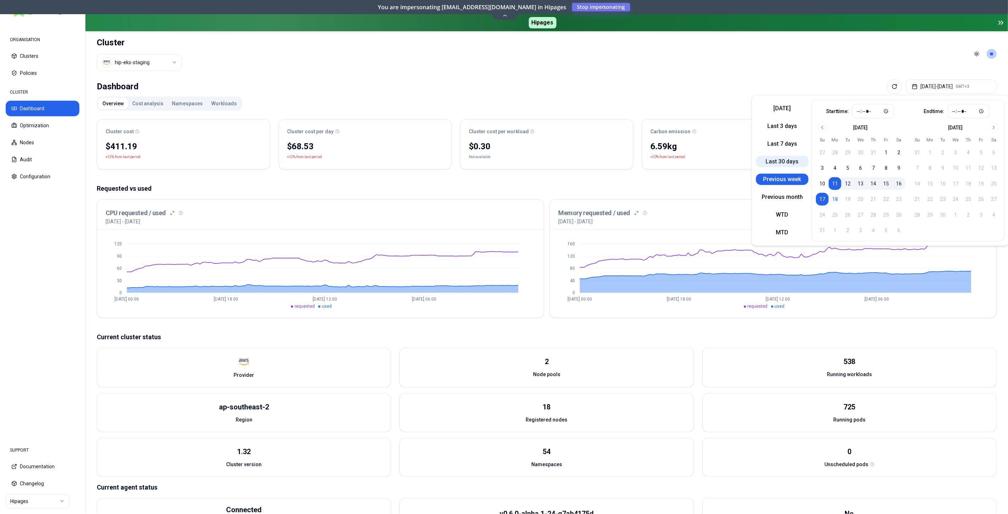 Image resolution: width=1008 pixels, height=514 pixels. I want to click on th: Monday, so click(930, 140).